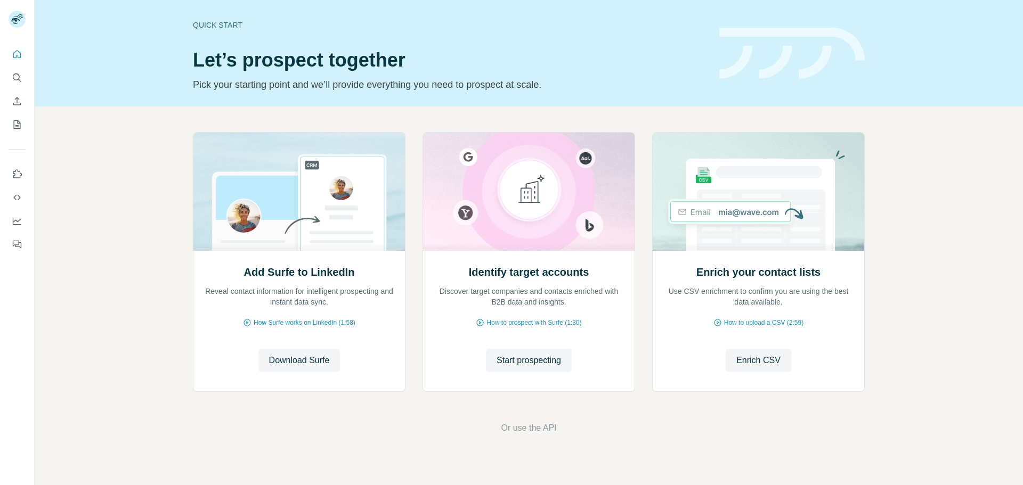  What do you see at coordinates (17, 174) in the screenshot?
I see `button: Use Surfe on LinkedIn` at bounding box center [17, 174].